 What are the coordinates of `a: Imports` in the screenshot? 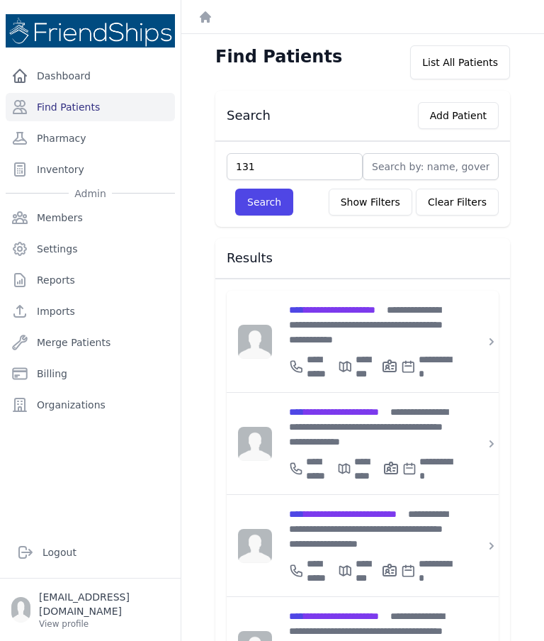 It's located at (90, 311).